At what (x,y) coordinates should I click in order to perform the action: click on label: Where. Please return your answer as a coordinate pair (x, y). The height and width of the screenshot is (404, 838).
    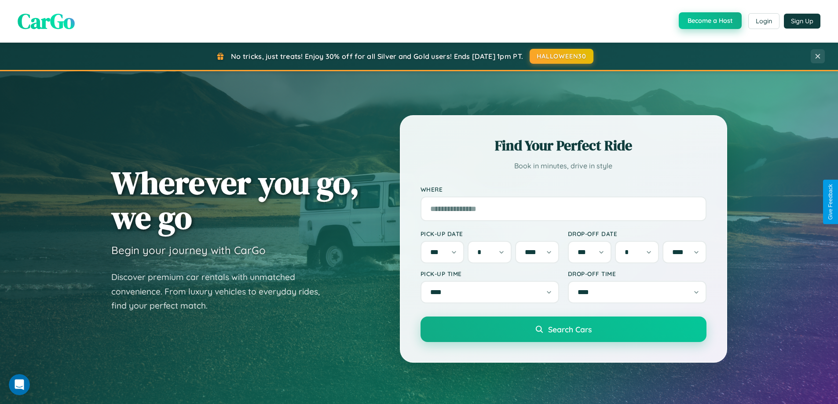
    Looking at the image, I should click on (563, 189).